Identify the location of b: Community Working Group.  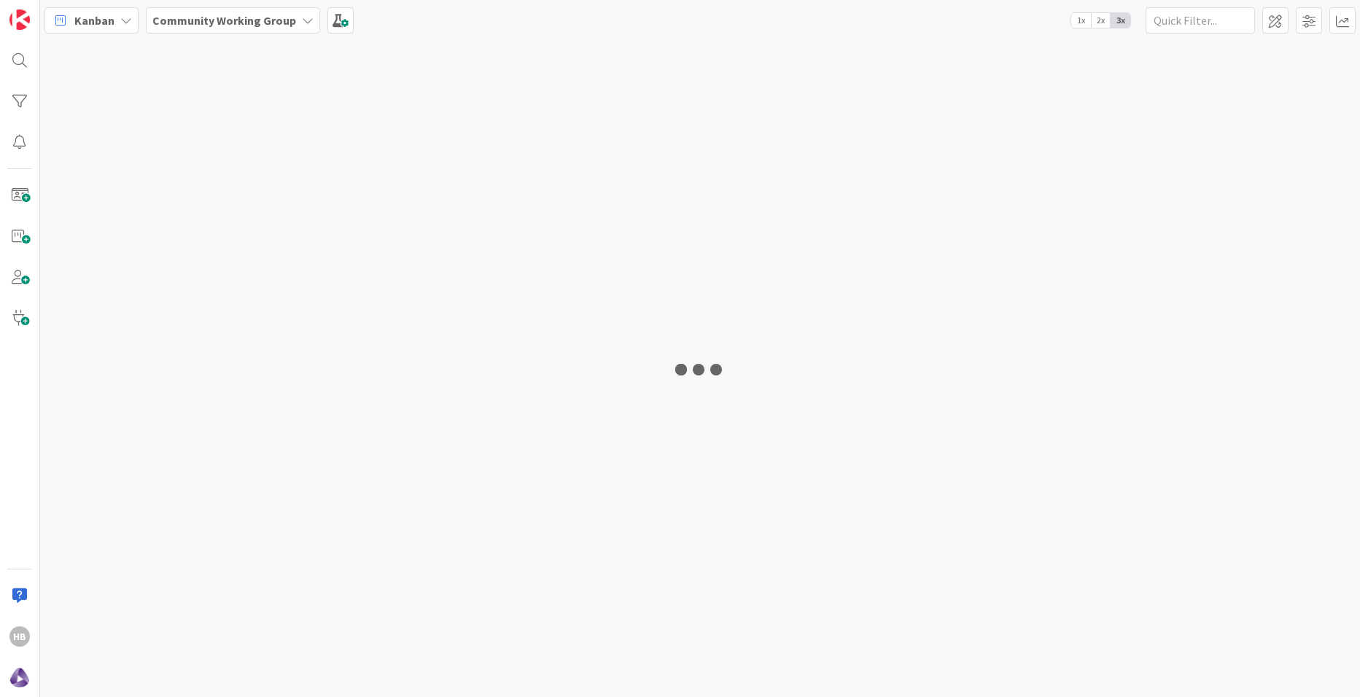
(224, 20).